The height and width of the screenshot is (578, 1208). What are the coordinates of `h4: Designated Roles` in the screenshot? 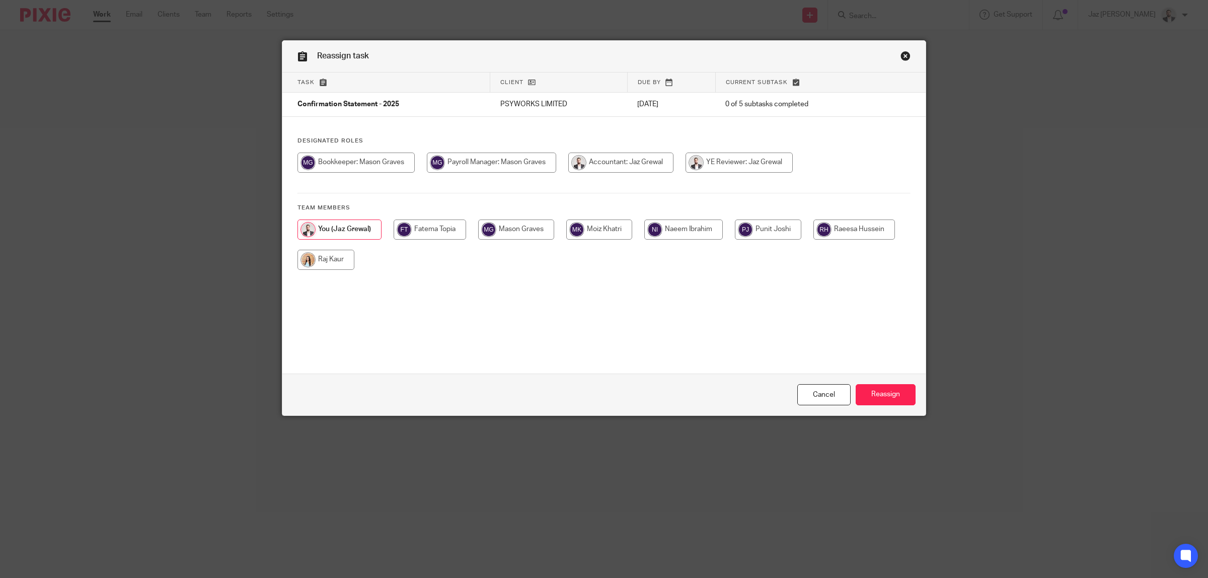 It's located at (604, 141).